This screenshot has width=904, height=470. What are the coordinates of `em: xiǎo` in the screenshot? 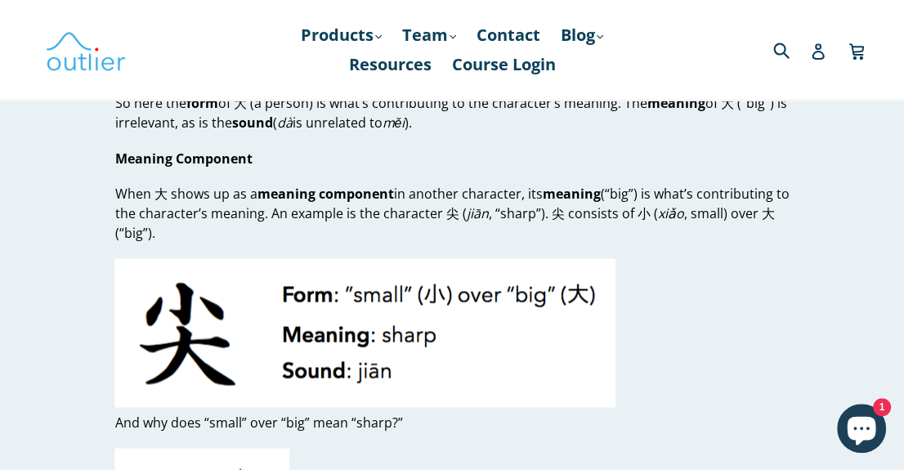 It's located at (671, 213).